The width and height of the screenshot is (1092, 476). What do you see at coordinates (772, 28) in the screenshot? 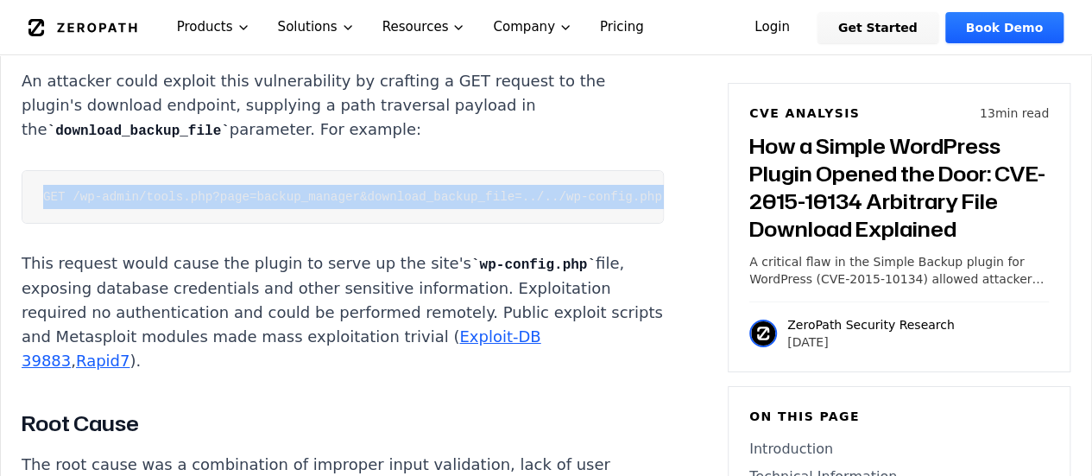
I see `a: Login` at bounding box center [772, 28].